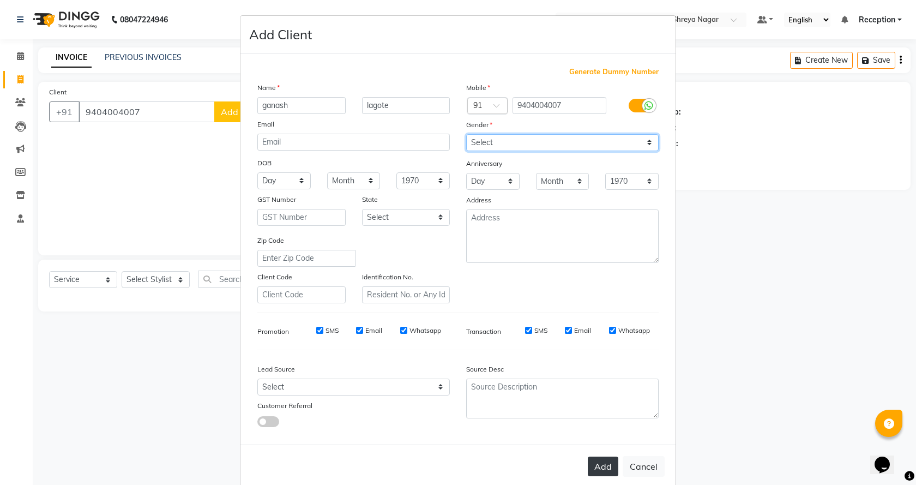 This screenshot has width=916, height=485. What do you see at coordinates (484, 331) in the screenshot?
I see `label: Transaction` at bounding box center [484, 331].